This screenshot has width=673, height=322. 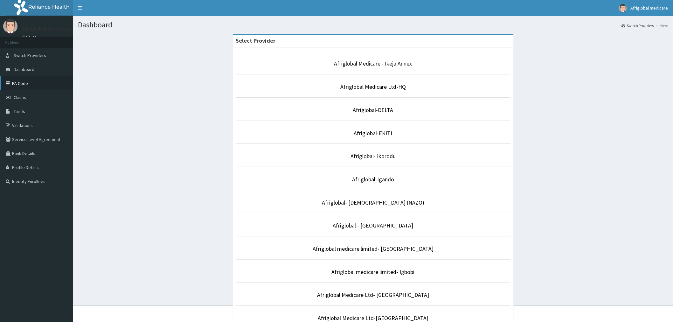 I want to click on a: Afriglobal-DELTA, so click(x=373, y=110).